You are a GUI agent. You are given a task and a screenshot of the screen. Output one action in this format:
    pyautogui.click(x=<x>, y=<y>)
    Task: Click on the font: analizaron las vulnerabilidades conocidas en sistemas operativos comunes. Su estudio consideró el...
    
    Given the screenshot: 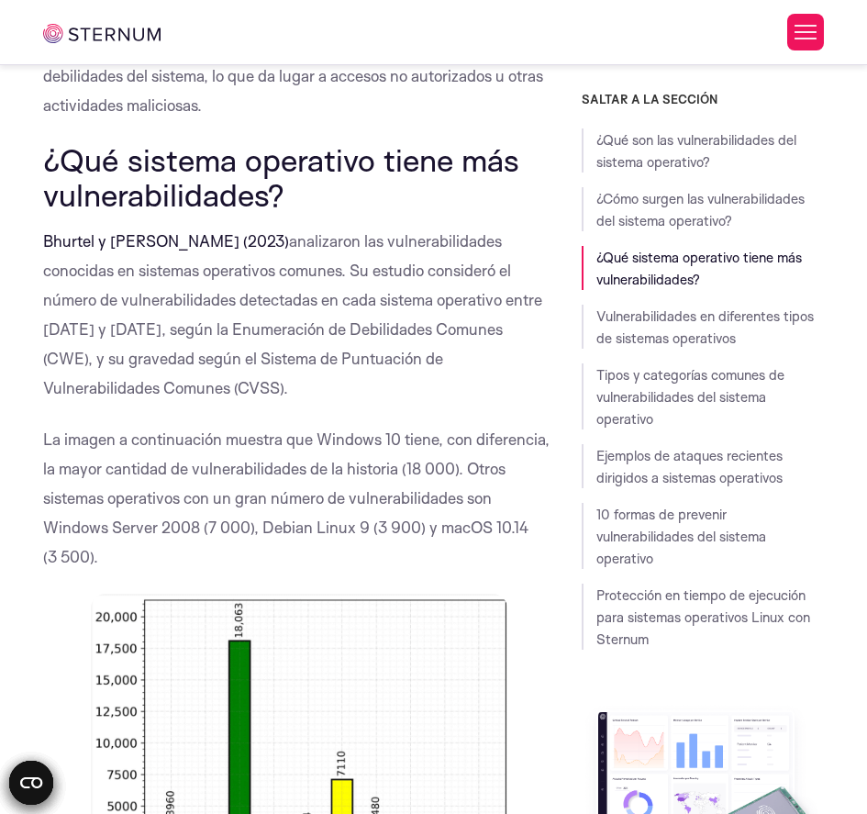 What is the action you would take?
    pyautogui.click(x=293, y=314)
    